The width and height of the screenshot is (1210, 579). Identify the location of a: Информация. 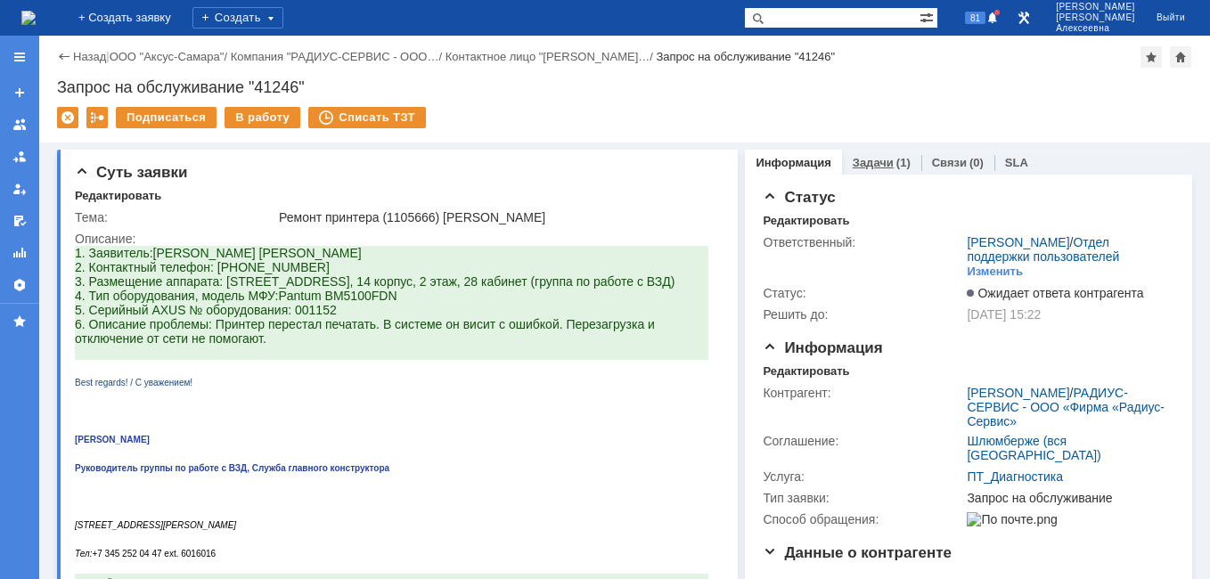
(793, 162).